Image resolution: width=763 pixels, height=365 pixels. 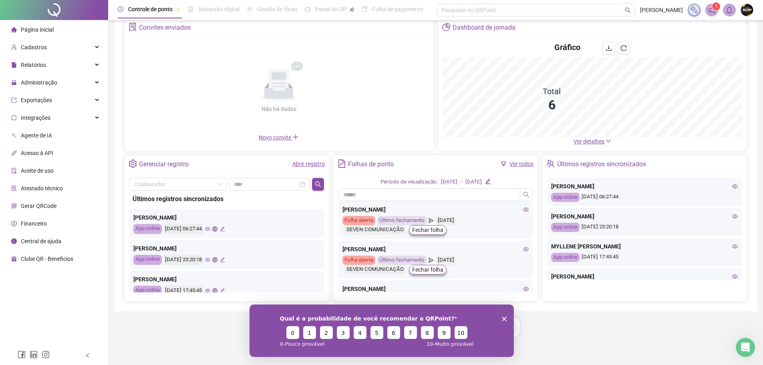 What do you see at coordinates (14, 100) in the screenshot?
I see `span: export` at bounding box center [14, 100].